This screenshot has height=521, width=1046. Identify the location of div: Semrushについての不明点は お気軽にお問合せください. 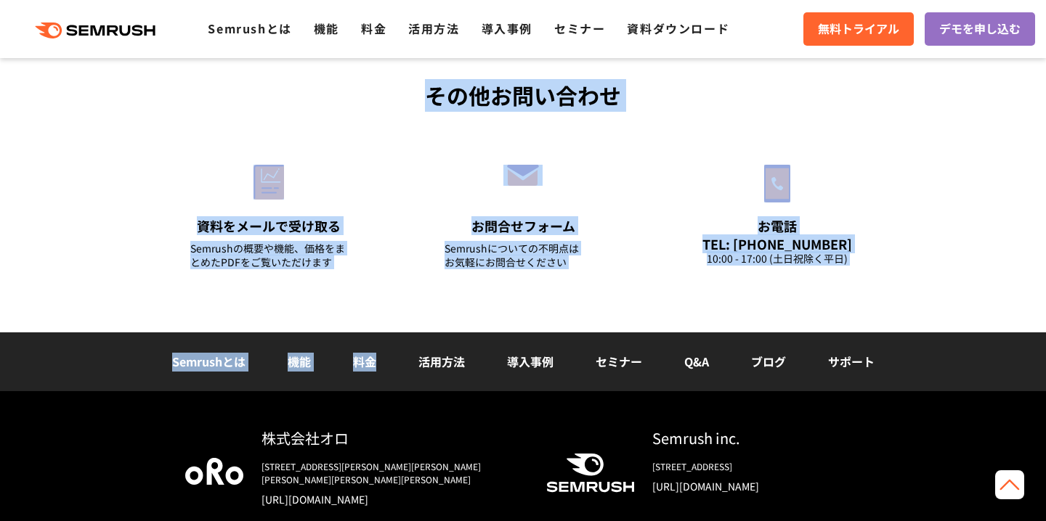
(523, 256).